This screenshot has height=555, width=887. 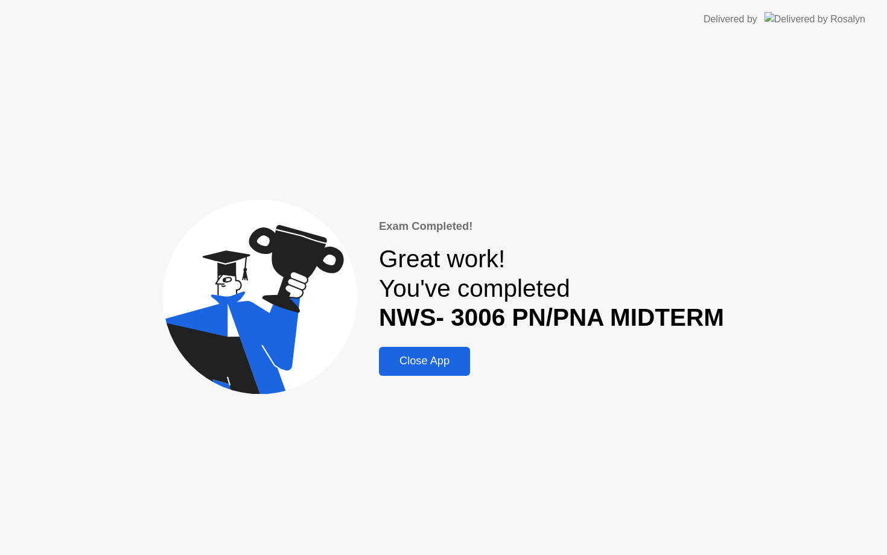 What do you see at coordinates (552, 226) in the screenshot?
I see `div: Exam Completed!` at bounding box center [552, 226].